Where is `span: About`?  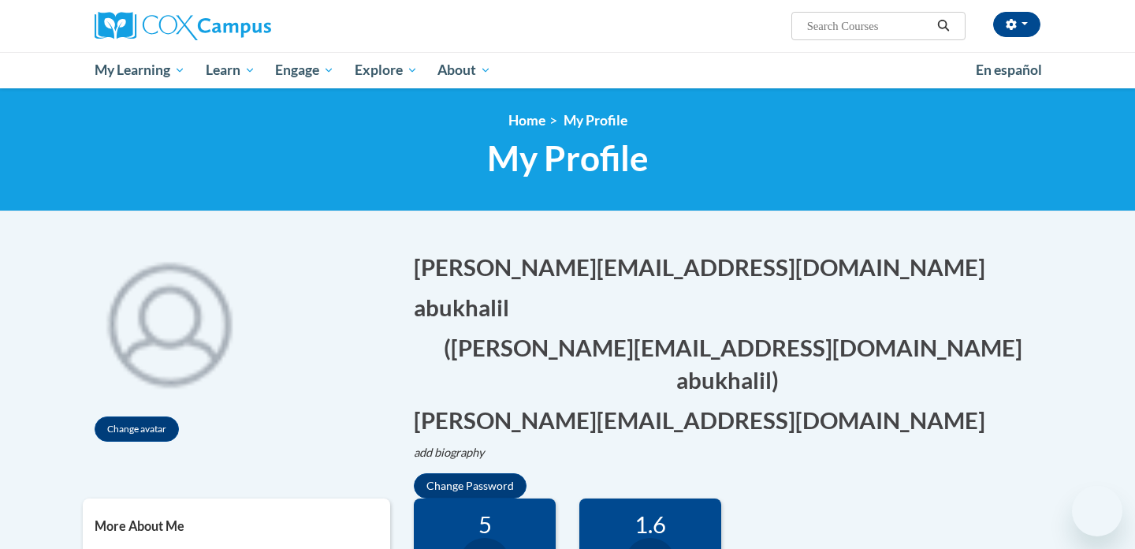
span: About is located at coordinates (464, 70).